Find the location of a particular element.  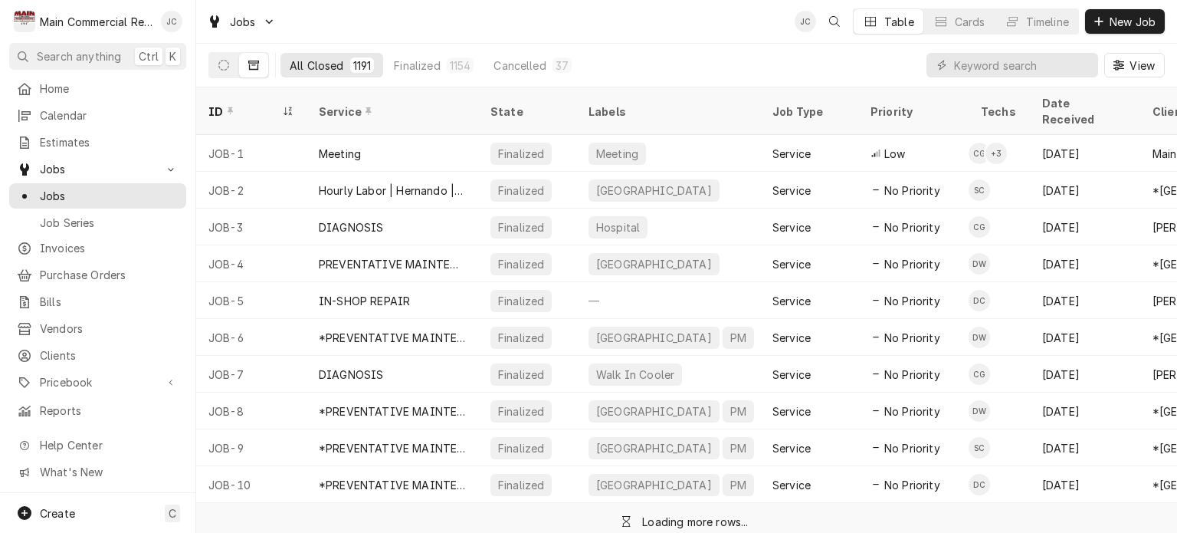

span: Home is located at coordinates (109, 88).